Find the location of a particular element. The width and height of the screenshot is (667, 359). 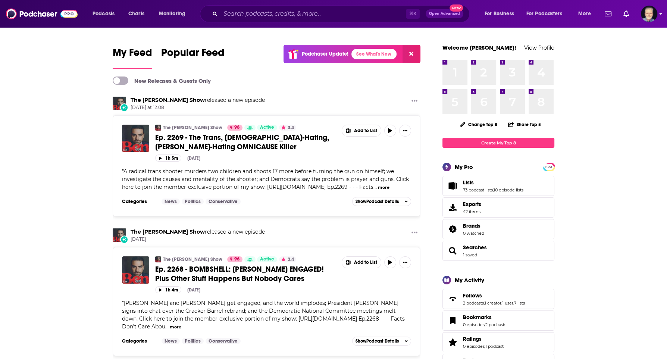

p: Podchaser Update! is located at coordinates (325, 54).